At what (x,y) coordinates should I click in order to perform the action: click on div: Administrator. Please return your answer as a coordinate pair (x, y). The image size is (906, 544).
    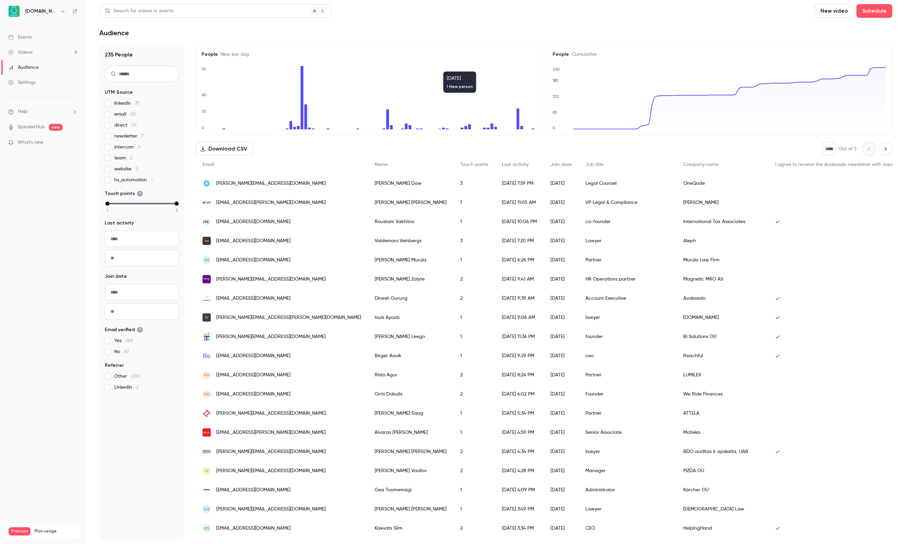
    Looking at the image, I should click on (628, 490).